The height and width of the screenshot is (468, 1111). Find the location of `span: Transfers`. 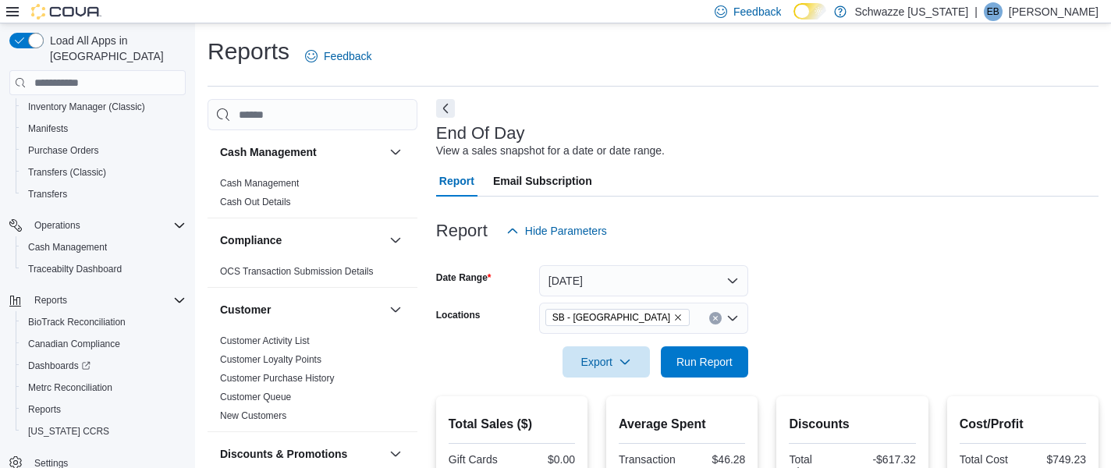

span: Transfers is located at coordinates (48, 194).